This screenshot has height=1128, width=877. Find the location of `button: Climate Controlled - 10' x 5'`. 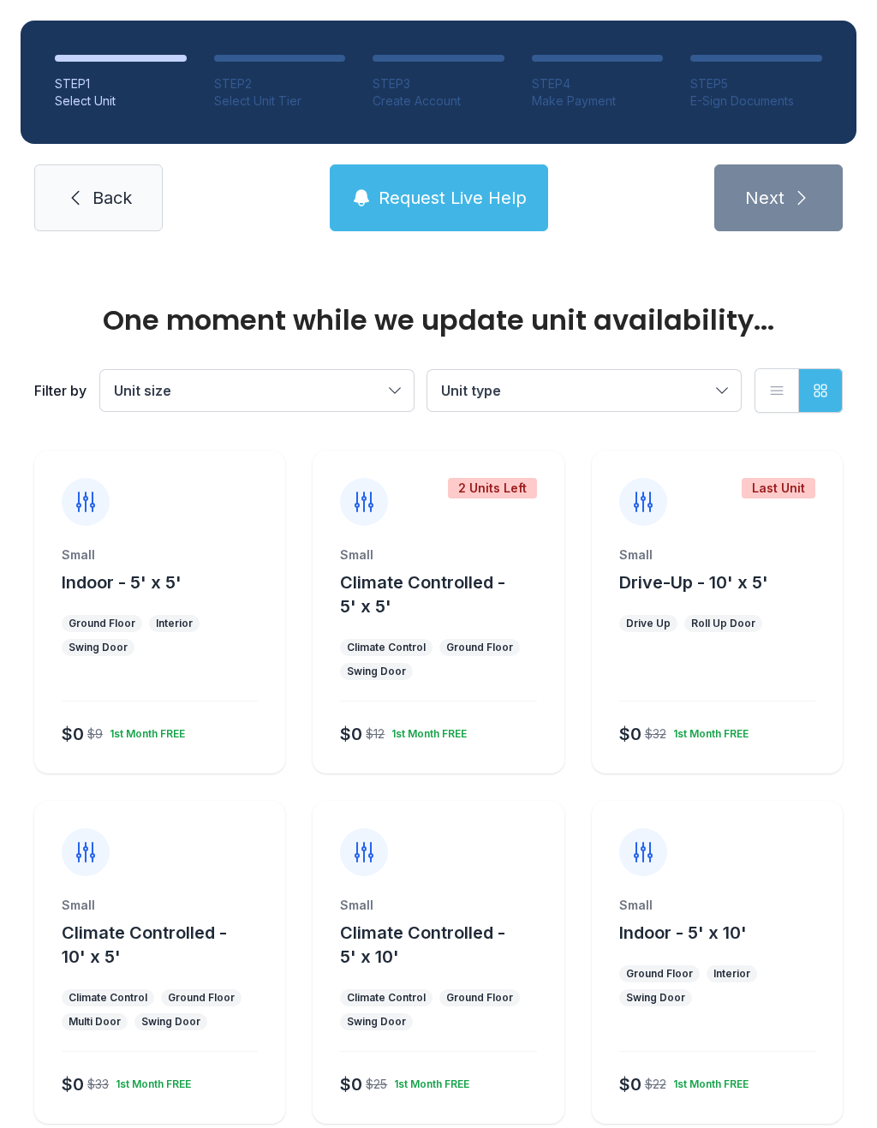

button: Climate Controlled - 10' x 5' is located at coordinates (170, 945).